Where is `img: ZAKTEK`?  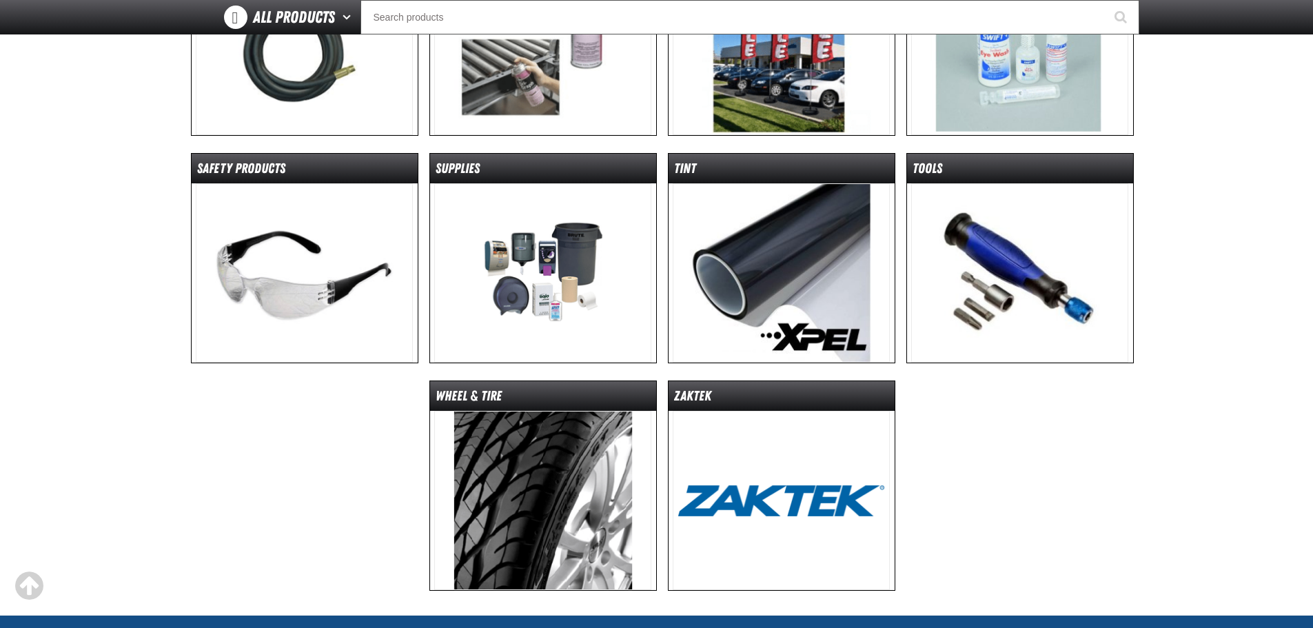 img: ZAKTEK is located at coordinates (781, 500).